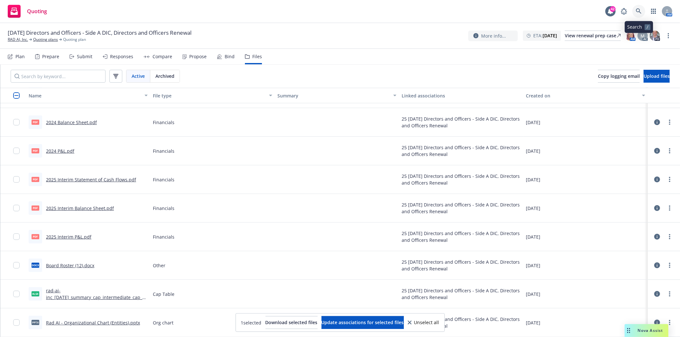 Image resolution: width=680 pixels, height=337 pixels. What do you see at coordinates (229, 57) in the screenshot?
I see `div: Bind` at bounding box center [229, 57].